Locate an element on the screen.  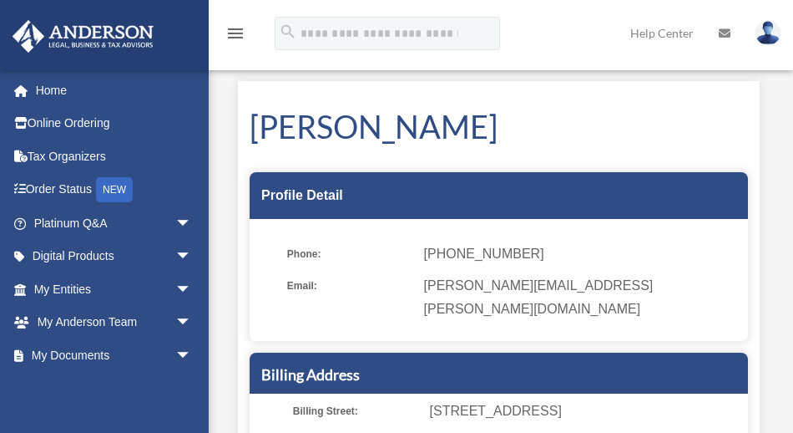
a: Tax Organizers is located at coordinates (114, 156).